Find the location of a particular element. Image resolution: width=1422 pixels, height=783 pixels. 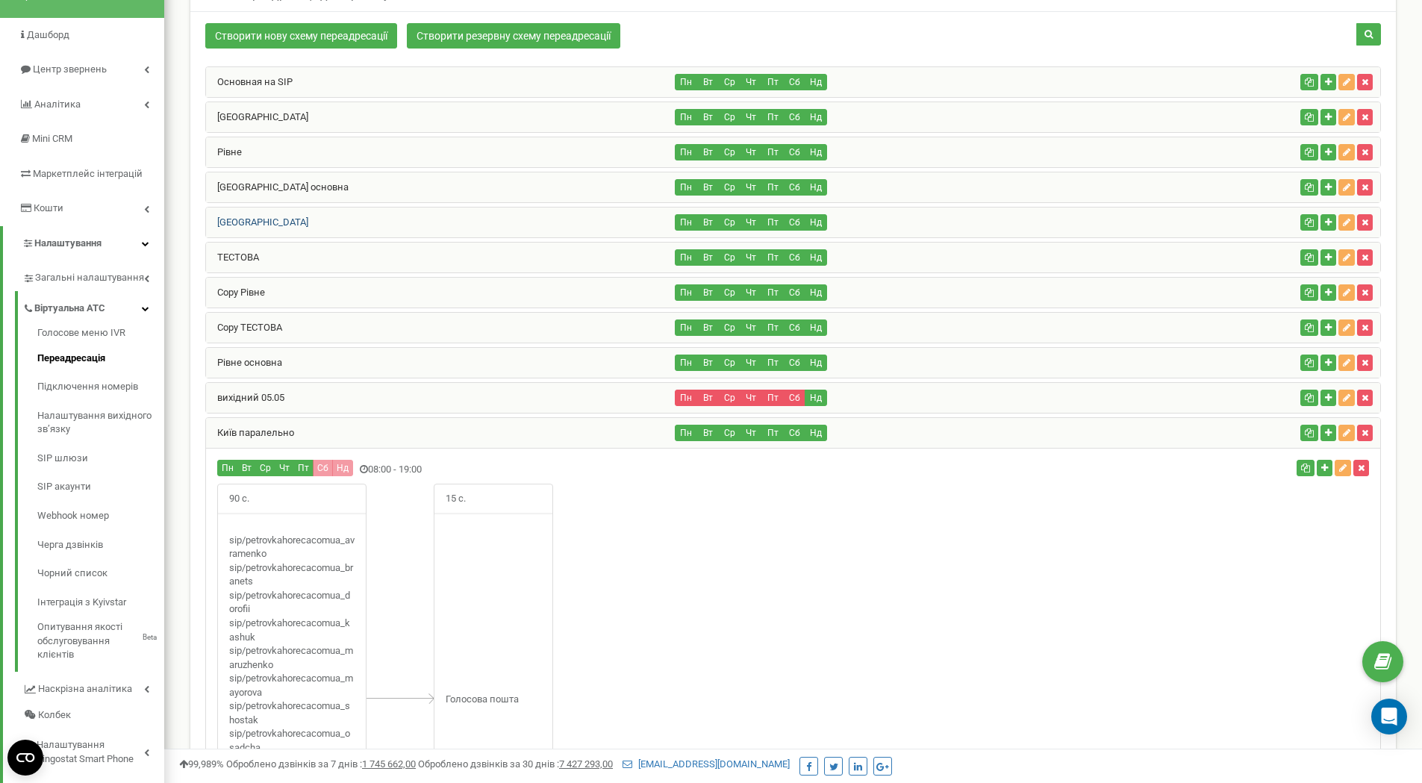

a: Copy ТЕСТОВА is located at coordinates (244, 327).